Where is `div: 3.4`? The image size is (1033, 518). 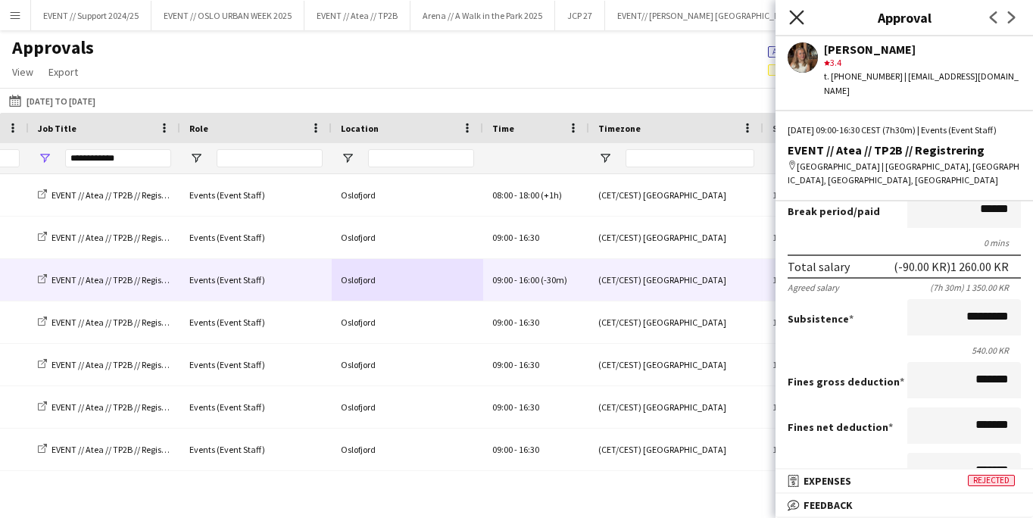 div: 3.4 is located at coordinates (922, 63).